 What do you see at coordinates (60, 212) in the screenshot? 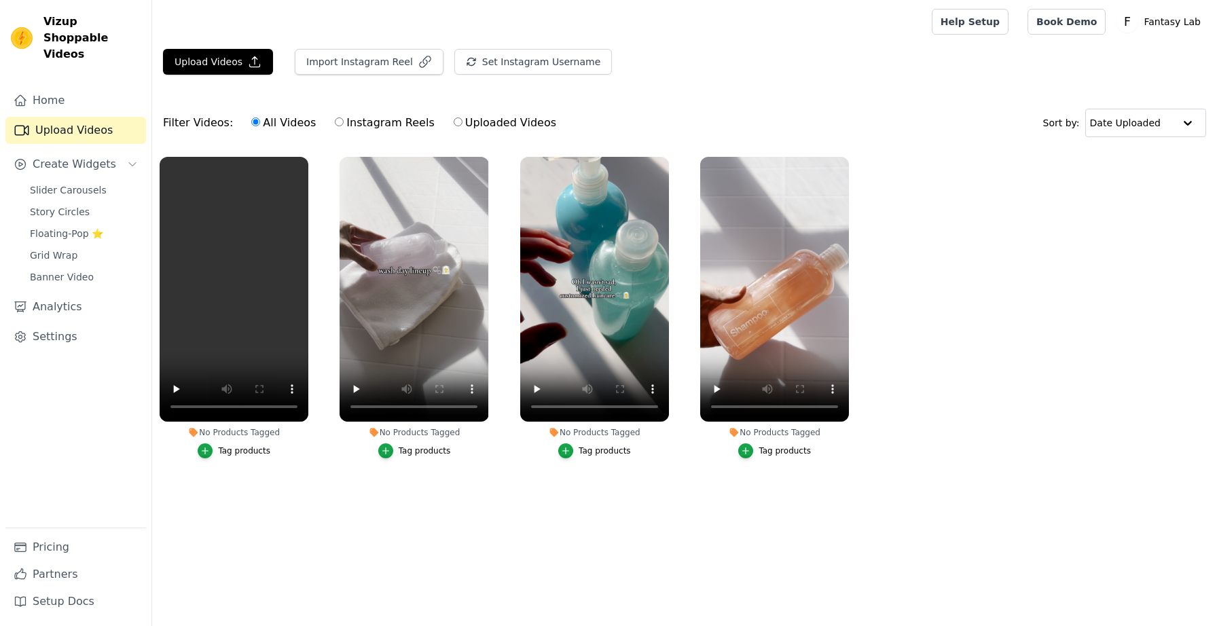
I see `span: Story Circles` at bounding box center [60, 212].